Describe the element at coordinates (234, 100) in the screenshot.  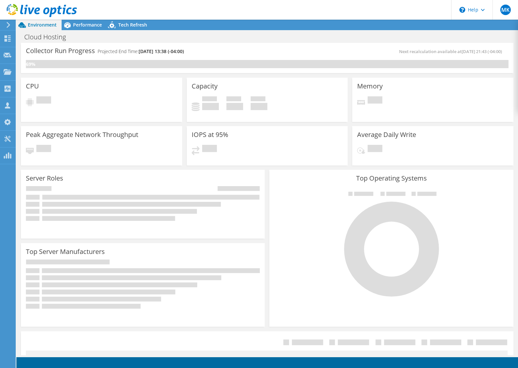
I see `span: Free` at that location.